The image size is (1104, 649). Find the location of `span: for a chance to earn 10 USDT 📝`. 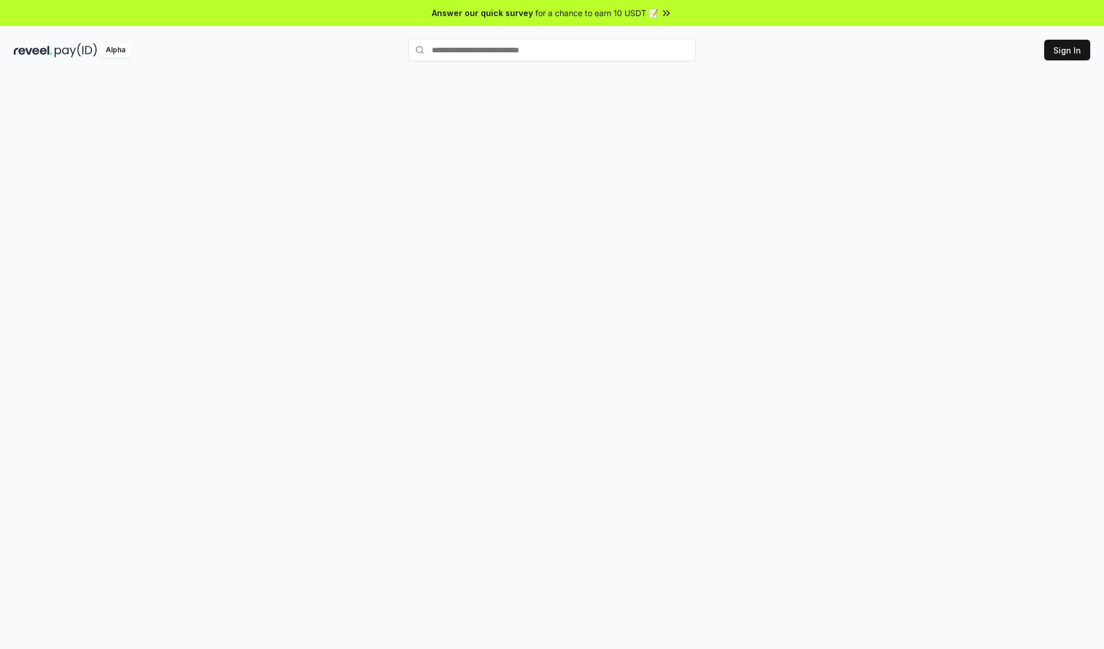

span: for a chance to earn 10 USDT 📝 is located at coordinates (597, 13).